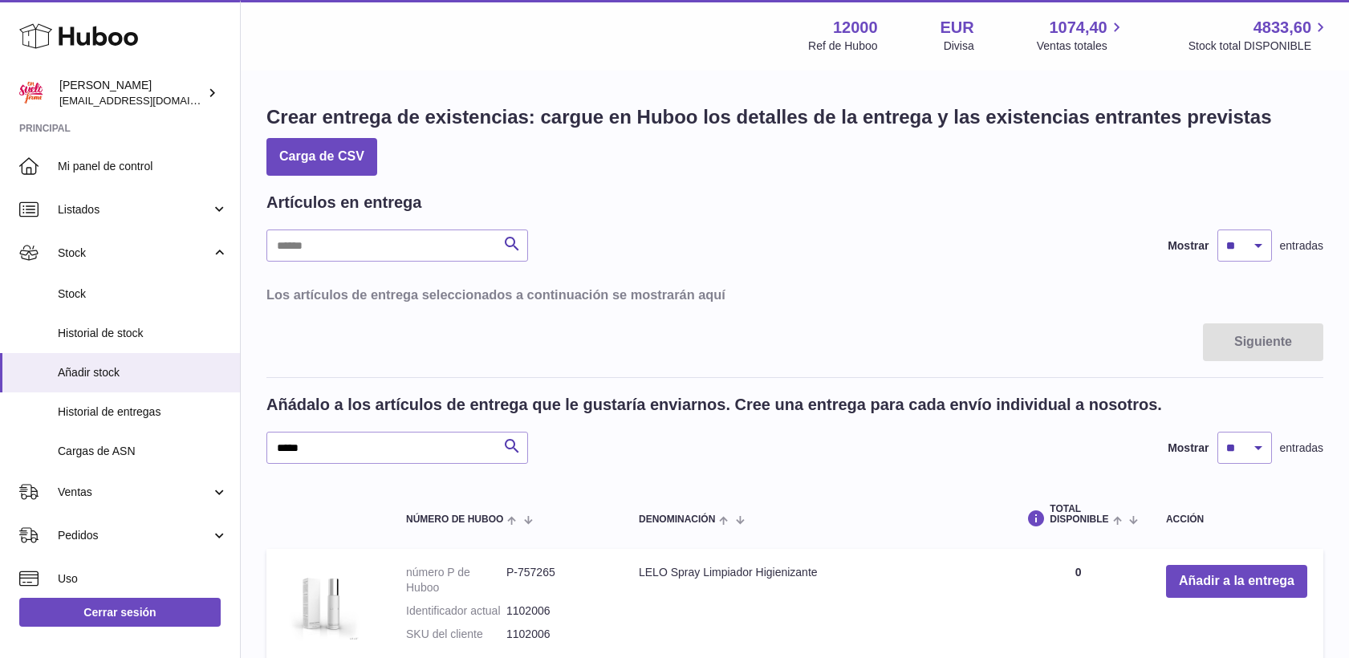 This screenshot has height=658, width=1349. What do you see at coordinates (794, 294) in the screenshot?
I see `h3: Los artículos de entrega seleccionados a continuación se mostrarán aquí` at bounding box center [794, 294].